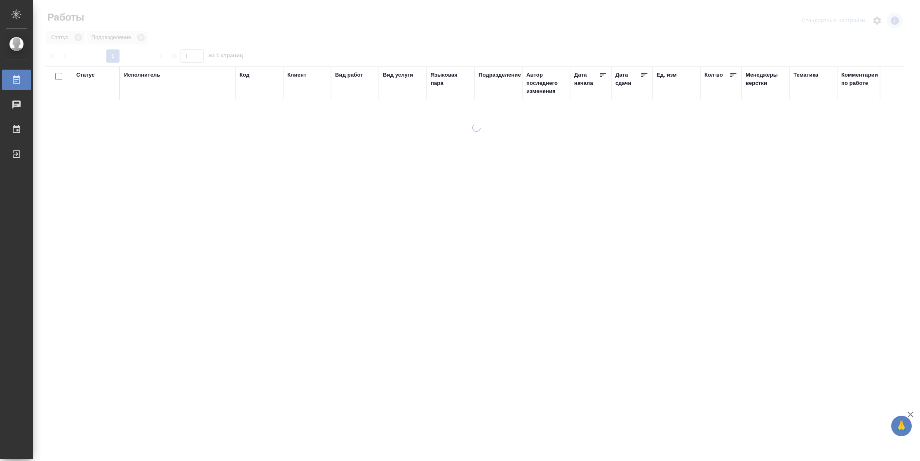 This screenshot has height=461, width=920. Describe the element at coordinates (297, 75) in the screenshot. I see `div: Клиент` at that location.